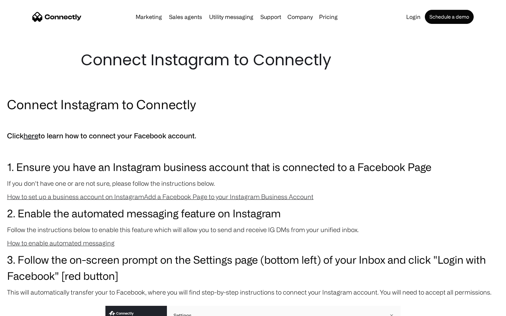 Image resolution: width=506 pixels, height=316 pixels. I want to click on a: Login, so click(413, 17).